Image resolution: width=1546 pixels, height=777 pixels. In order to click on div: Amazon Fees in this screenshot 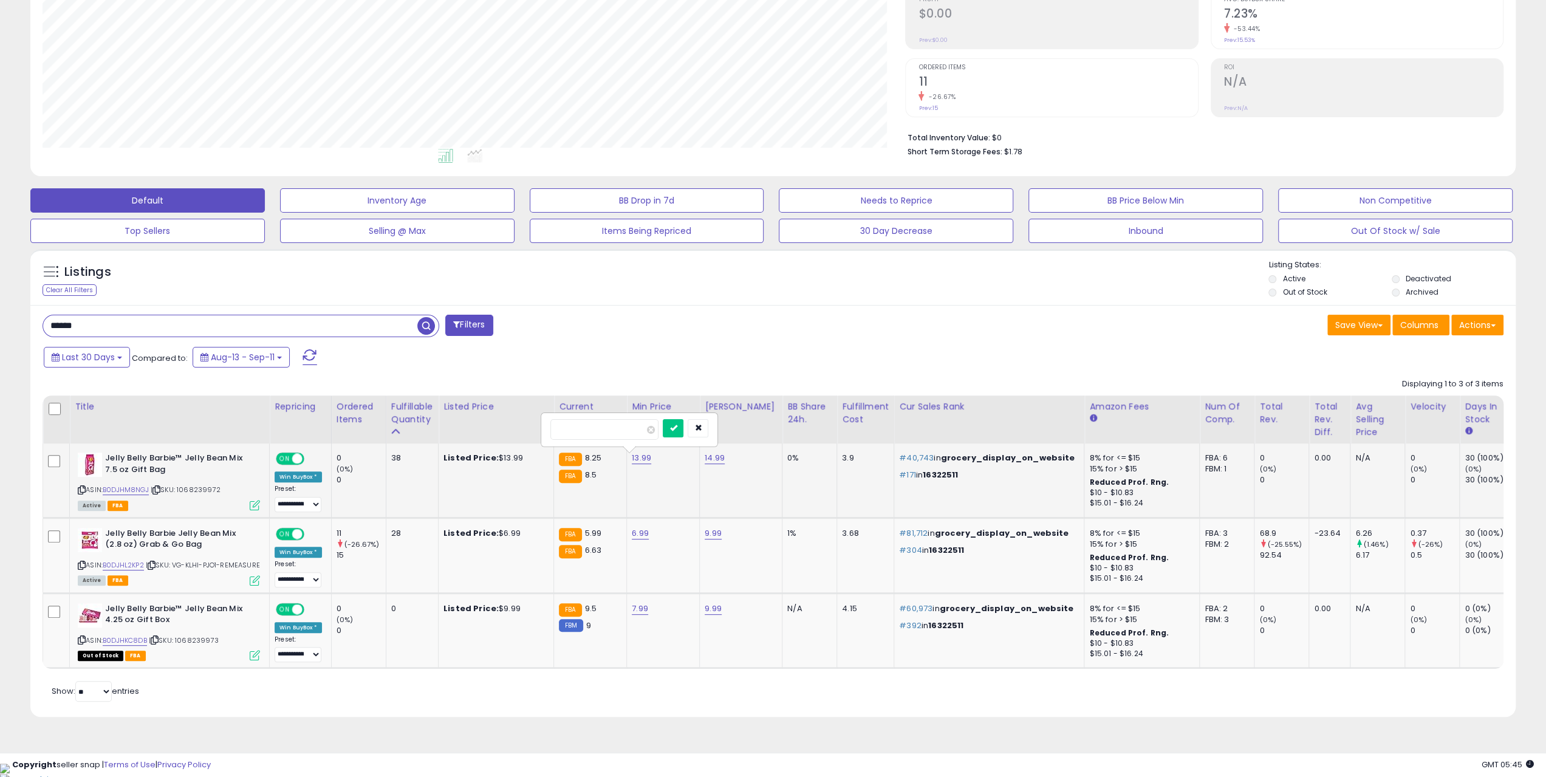, I will do `click(1142, 406)`.